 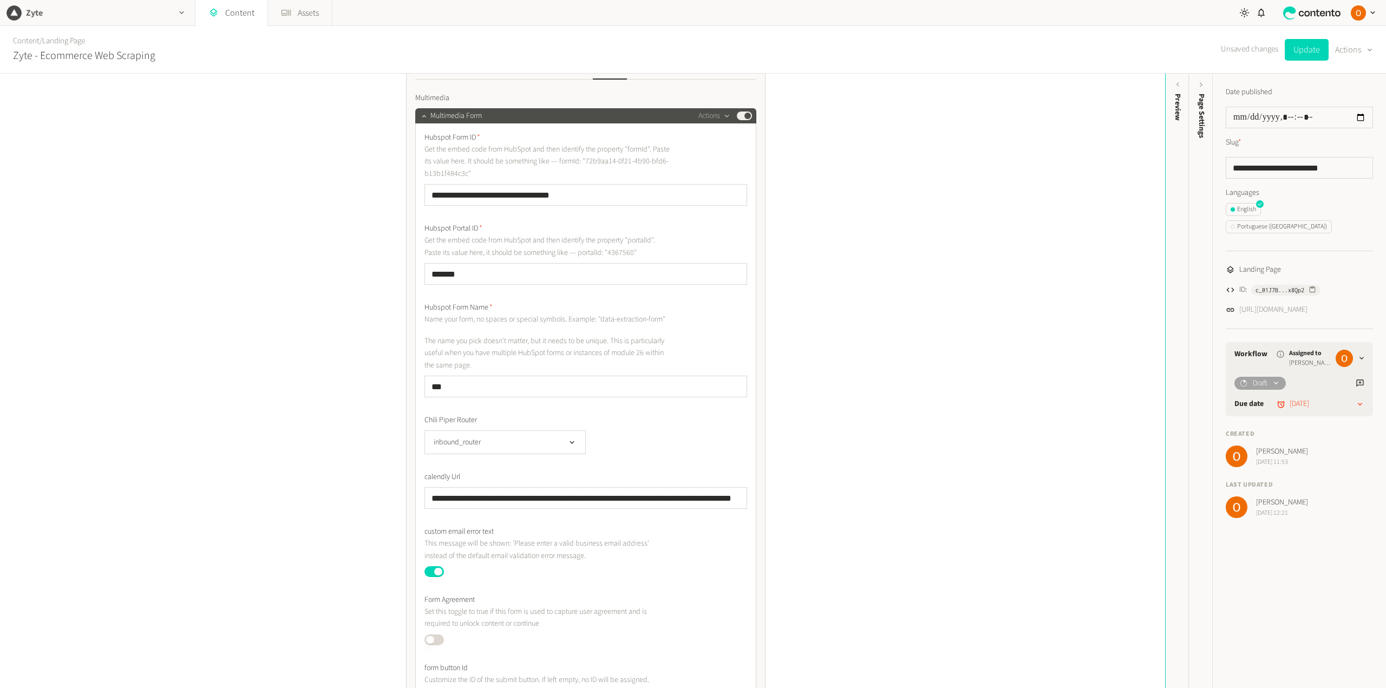 What do you see at coordinates (1299, 434) in the screenshot?
I see `h4: Created` at bounding box center [1299, 434].